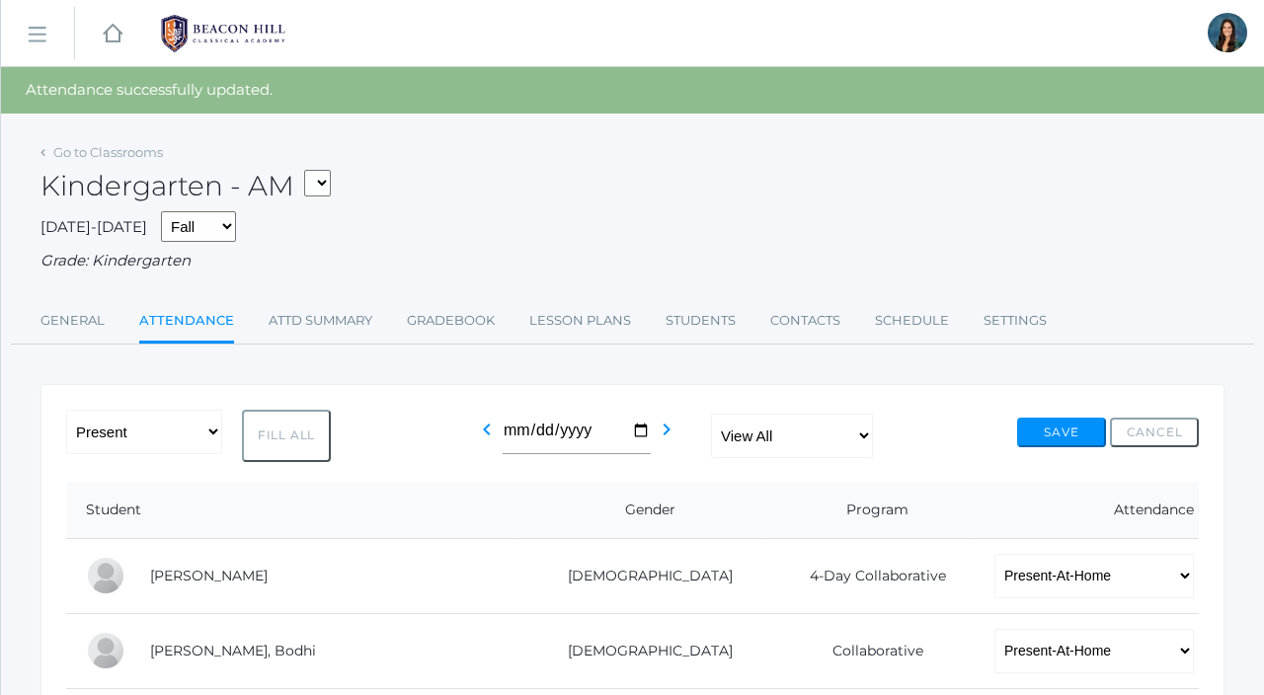 Image resolution: width=1264 pixels, height=695 pixels. I want to click on div: Jordyn Dewey, so click(1228, 33).